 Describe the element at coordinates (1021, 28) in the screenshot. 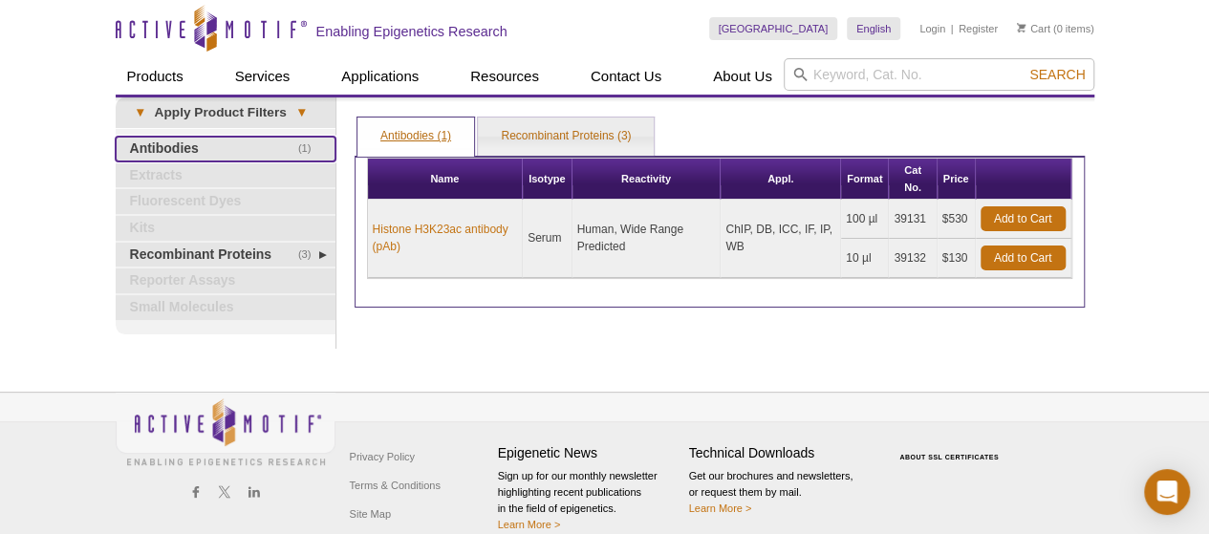

I see `img: Your Cart` at that location.